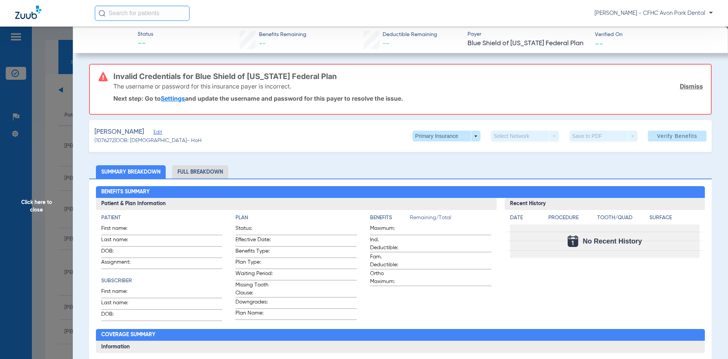 The image size is (728, 359). I want to click on app-breakdown-title: Benefits, so click(390, 219).